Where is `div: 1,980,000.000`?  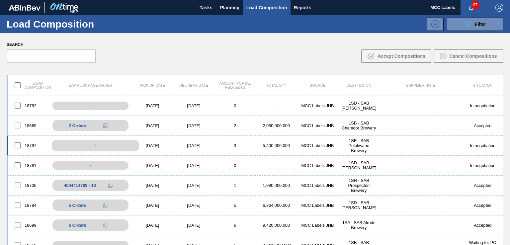
div: 1,980,000.000 is located at coordinates (276, 185).